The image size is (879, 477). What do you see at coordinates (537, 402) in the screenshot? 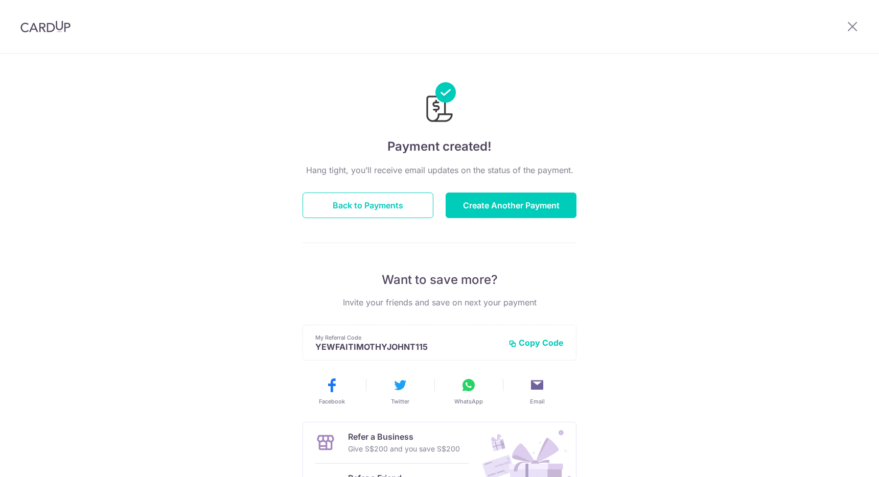
I see `span: Email` at bounding box center [537, 402].